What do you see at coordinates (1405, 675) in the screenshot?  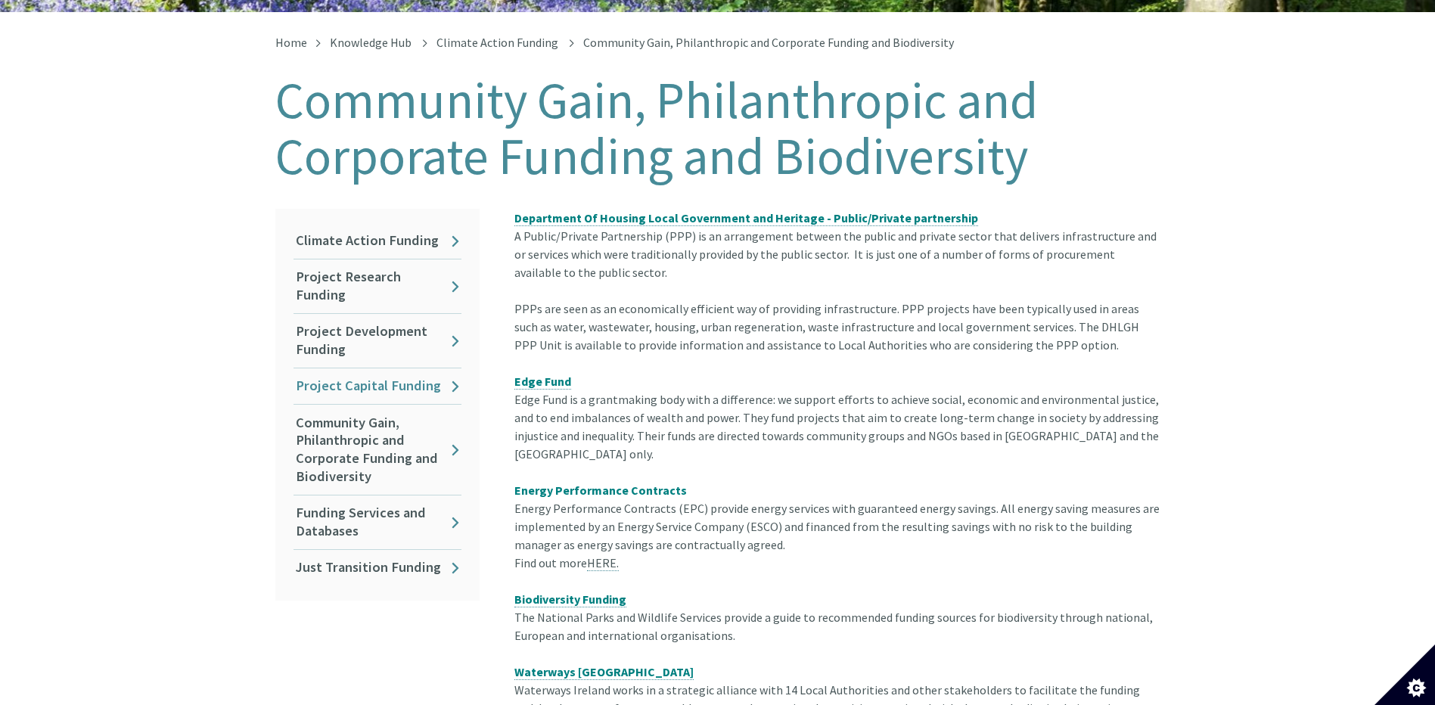 I see `button: Set cookie preferences` at bounding box center [1405, 675].